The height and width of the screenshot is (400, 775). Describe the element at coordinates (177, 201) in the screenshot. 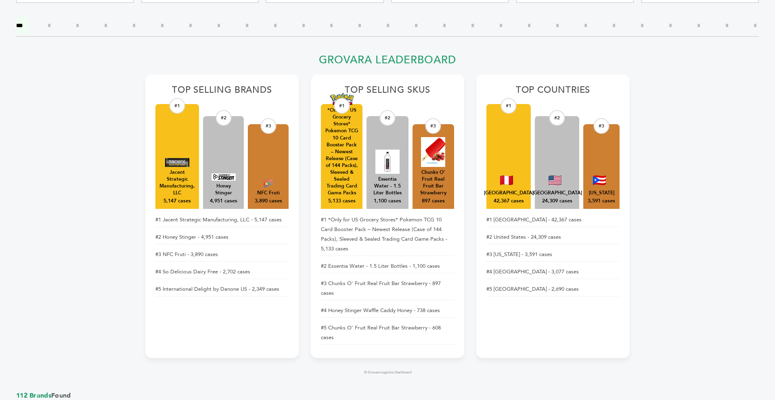

I see `div: 5,147 cases` at that location.